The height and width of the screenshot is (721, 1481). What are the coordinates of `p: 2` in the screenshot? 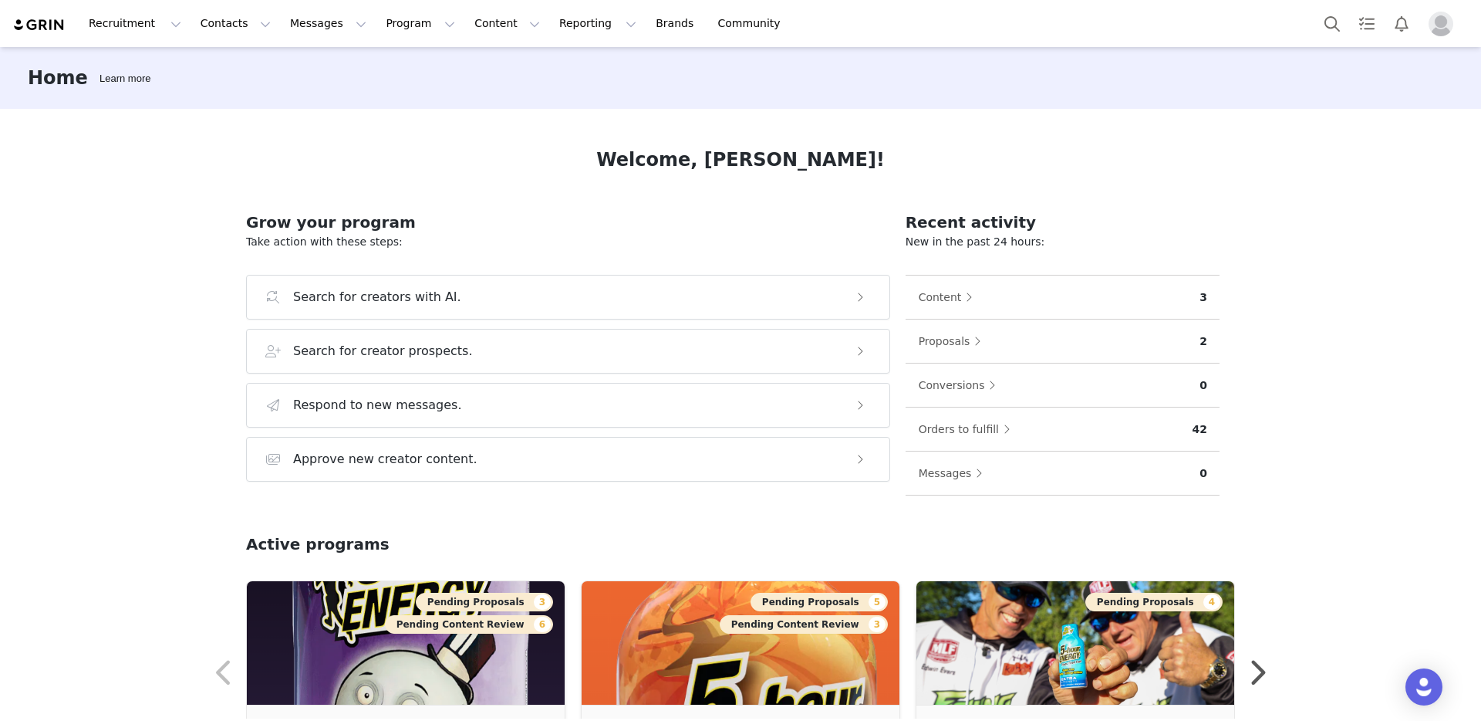 It's located at (1203, 341).